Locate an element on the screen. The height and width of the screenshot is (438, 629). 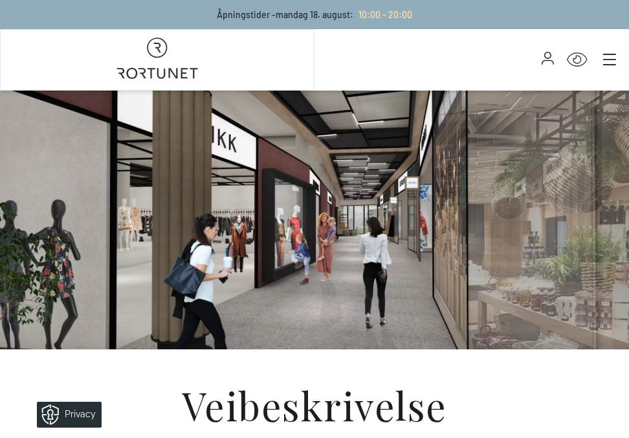
h1: Veibeskrivelse is located at coordinates (315, 405).